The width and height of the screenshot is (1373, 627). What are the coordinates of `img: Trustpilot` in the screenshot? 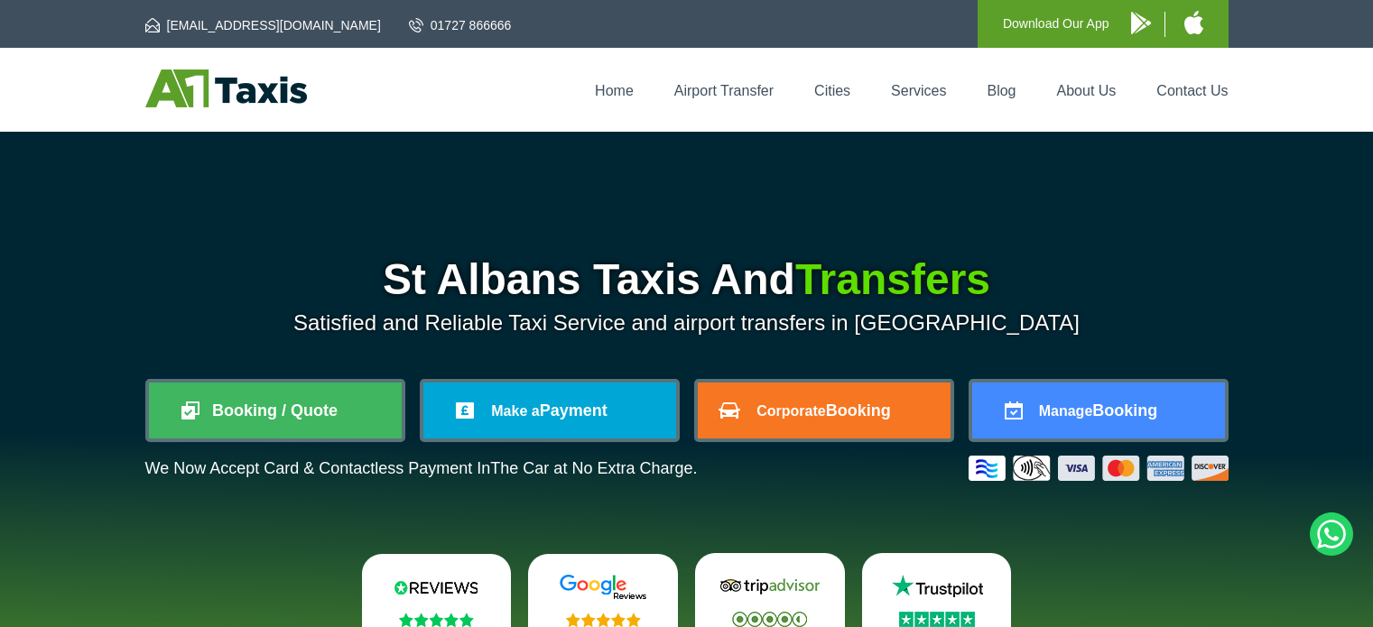 It's located at (937, 587).